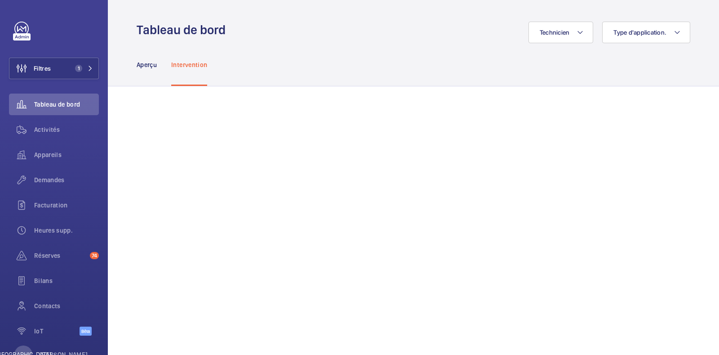 Image resolution: width=719 pixels, height=355 pixels. What do you see at coordinates (47, 255) in the screenshot?
I see `font: Réserves` at bounding box center [47, 255].